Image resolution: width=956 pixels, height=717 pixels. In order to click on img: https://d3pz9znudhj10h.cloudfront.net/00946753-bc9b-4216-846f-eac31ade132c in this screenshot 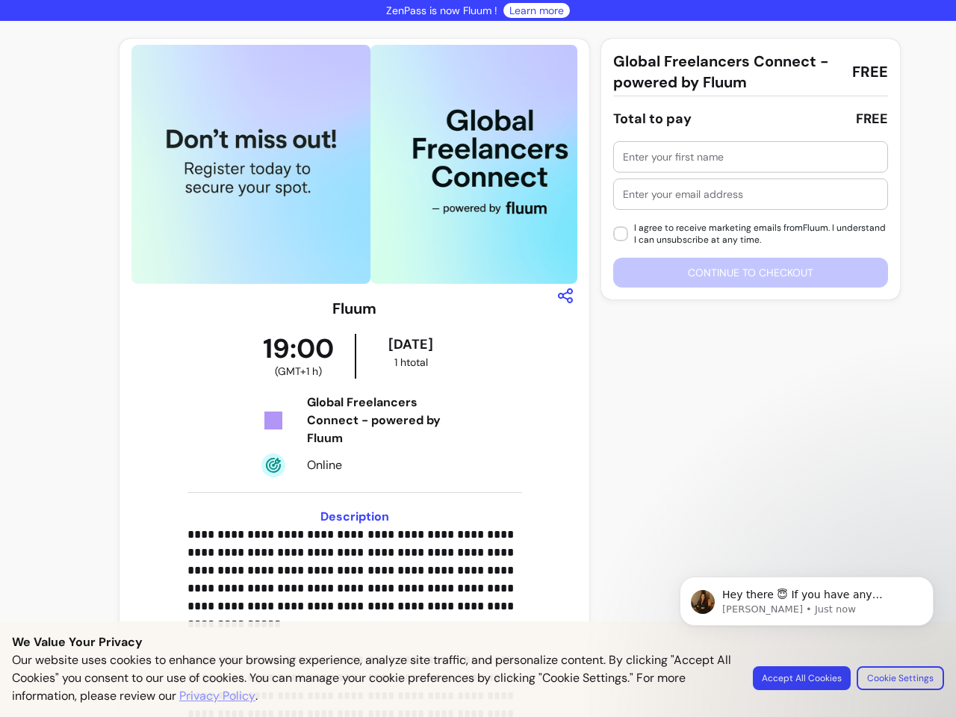, I will do `click(490, 164)`.